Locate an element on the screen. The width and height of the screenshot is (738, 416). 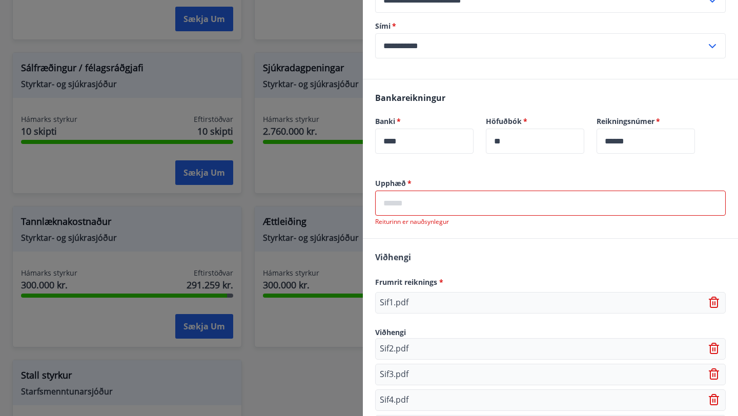
p: Sif1.pdf is located at coordinates (394, 303).